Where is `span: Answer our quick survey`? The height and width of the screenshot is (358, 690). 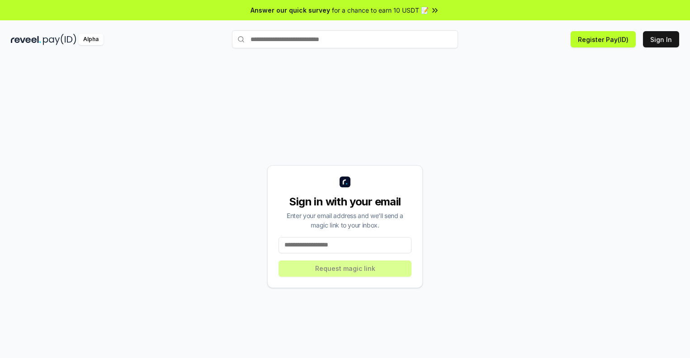
span: Answer our quick survey is located at coordinates (290, 10).